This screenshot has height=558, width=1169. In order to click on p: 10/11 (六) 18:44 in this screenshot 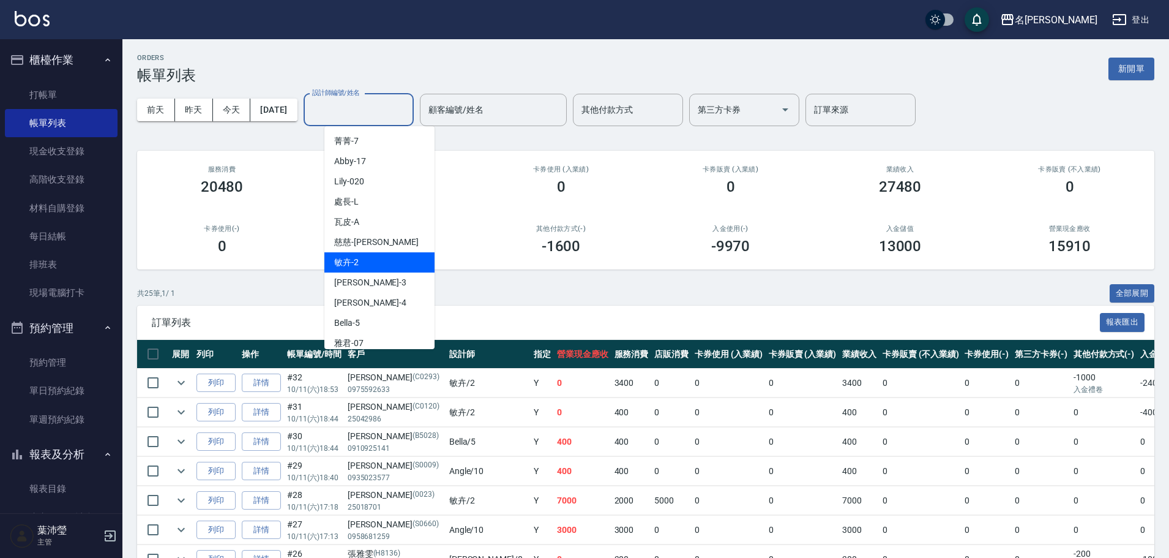, I will do `click(314, 419)`.